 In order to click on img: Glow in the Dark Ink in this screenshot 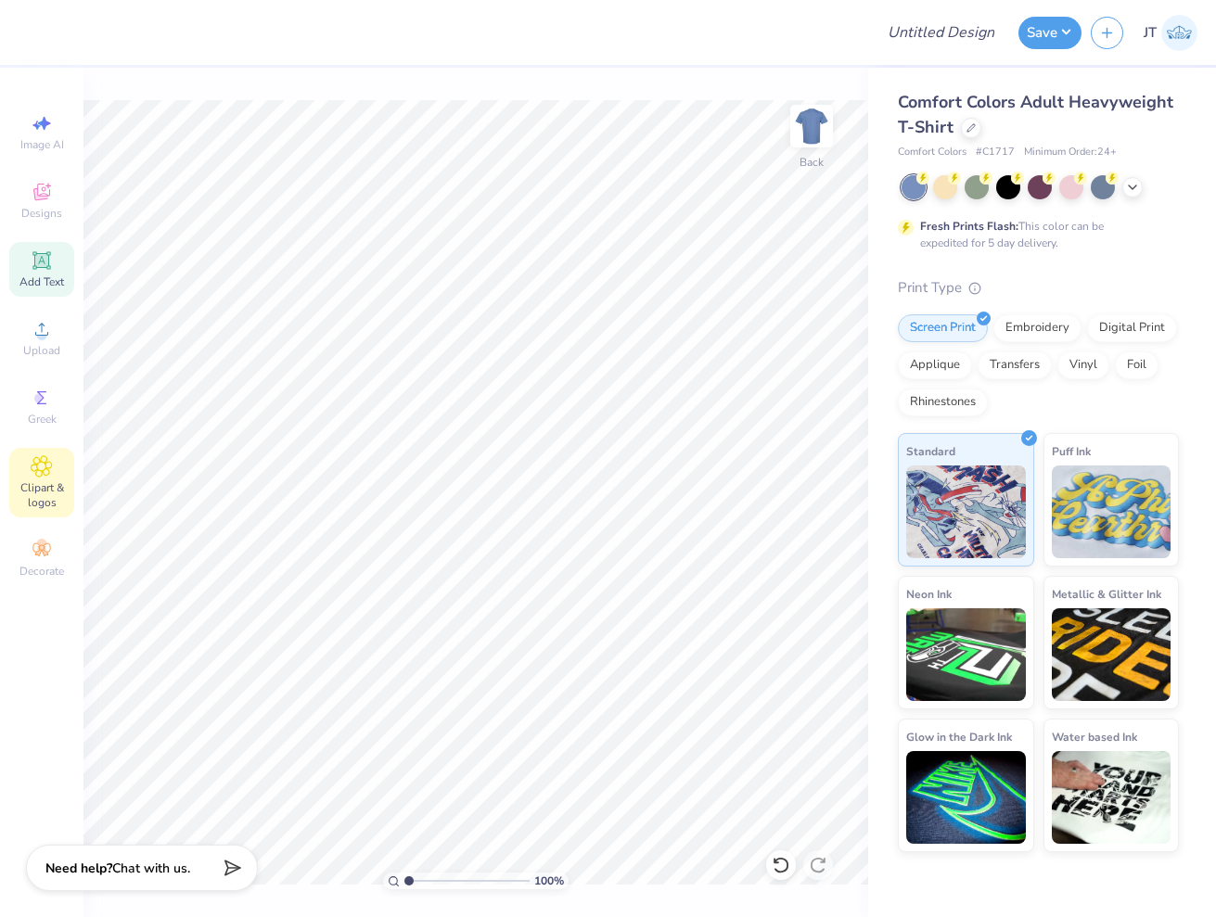, I will do `click(965, 797)`.